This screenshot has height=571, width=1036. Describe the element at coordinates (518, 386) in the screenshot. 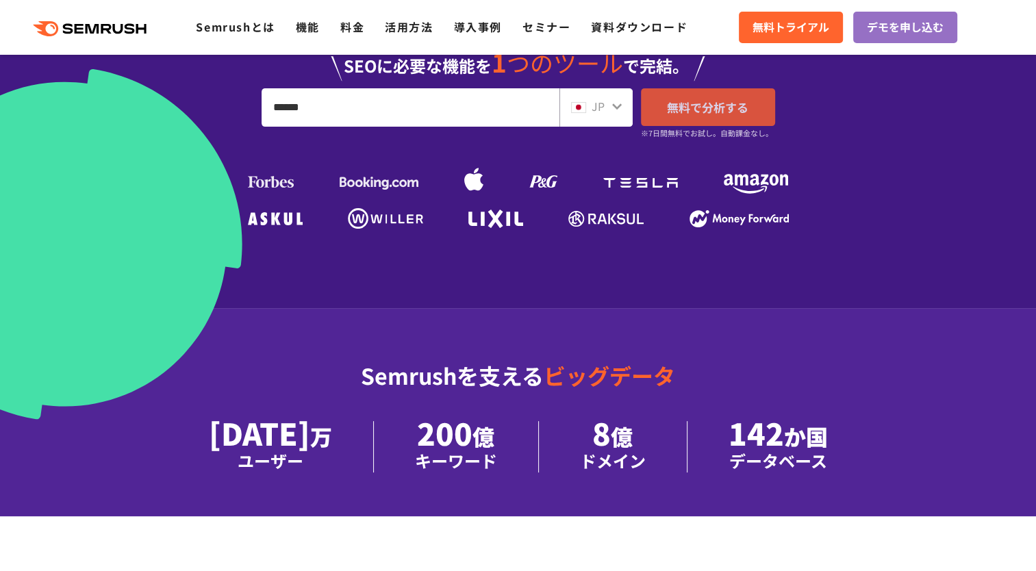

I see `div: Semrushを支える` at that location.